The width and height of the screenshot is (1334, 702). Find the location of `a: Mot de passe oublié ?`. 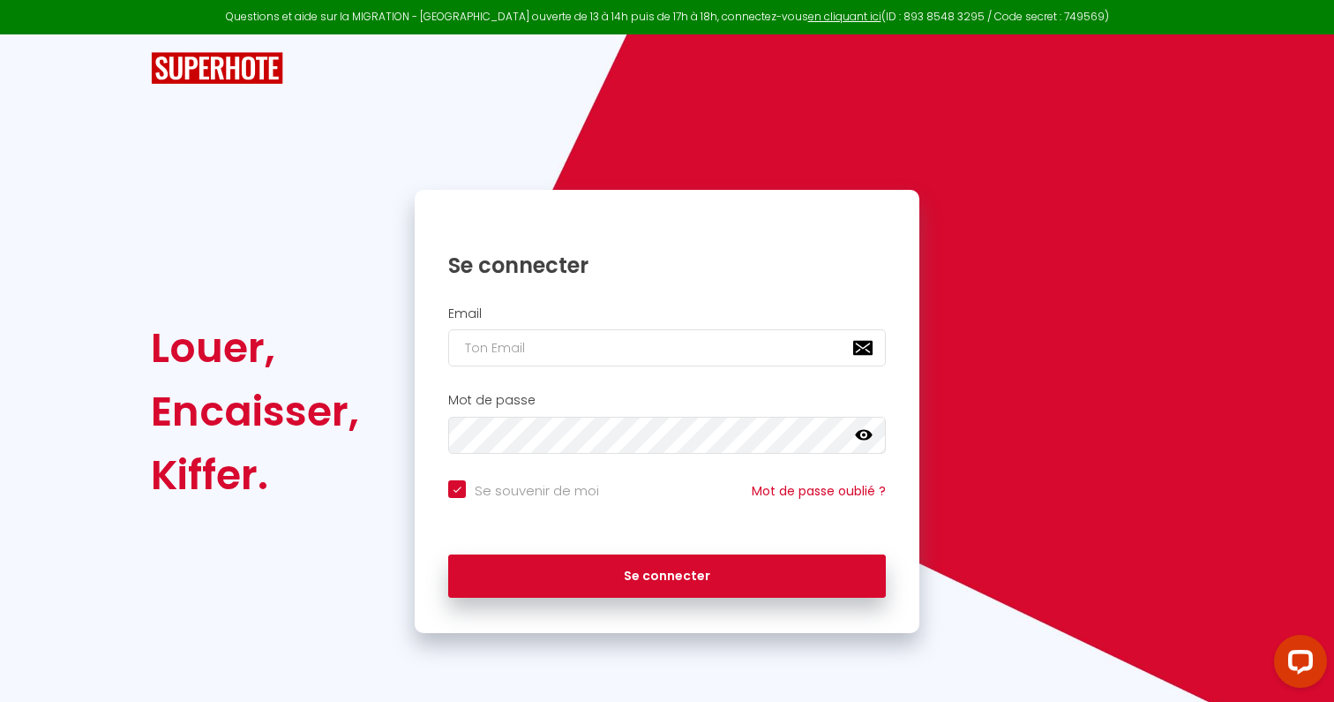

a: Mot de passe oublié ? is located at coordinates (819, 491).